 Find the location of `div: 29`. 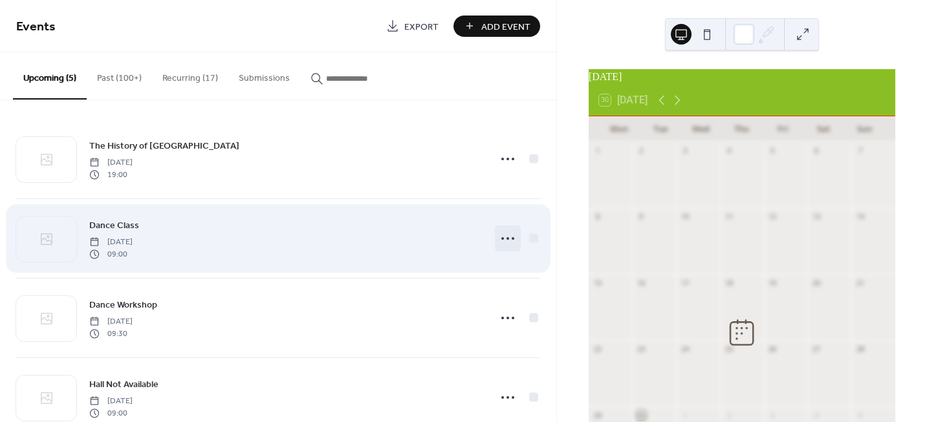

div: 29 is located at coordinates (597, 415).